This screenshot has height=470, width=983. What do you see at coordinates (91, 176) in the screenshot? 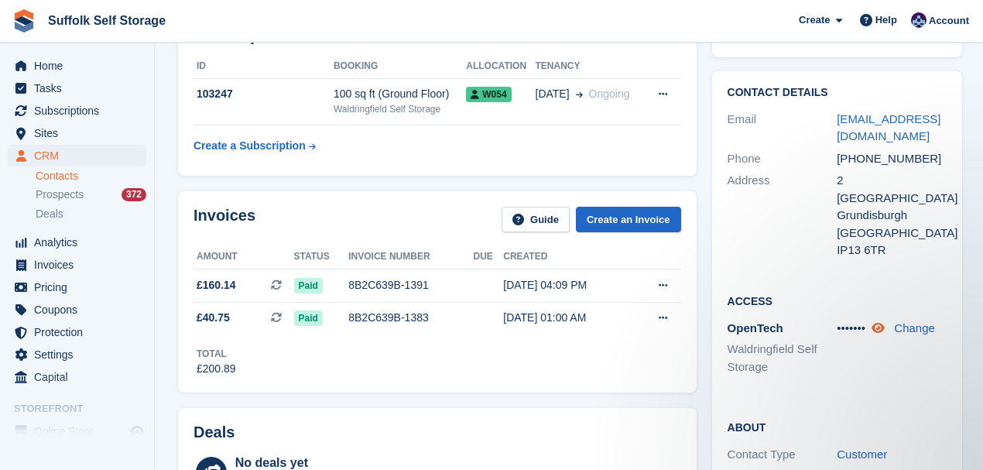
I see `a: Contacts` at bounding box center [91, 176].